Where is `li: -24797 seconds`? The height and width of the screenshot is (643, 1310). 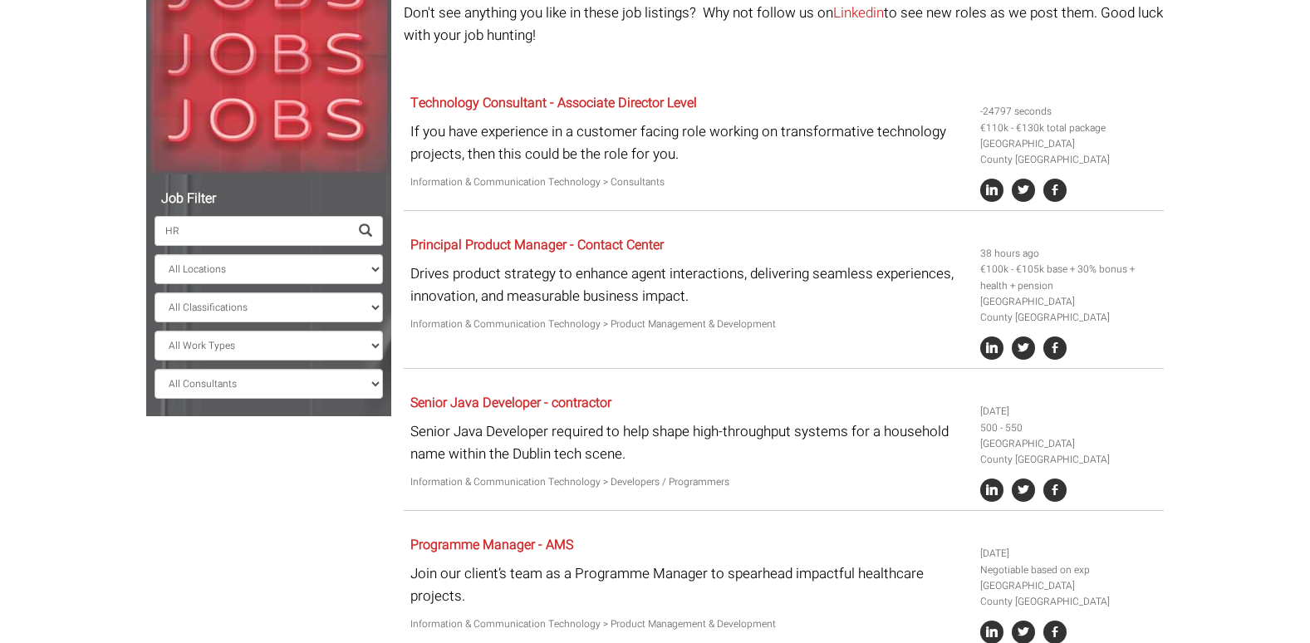
li: -24797 seconds is located at coordinates (1069, 111).